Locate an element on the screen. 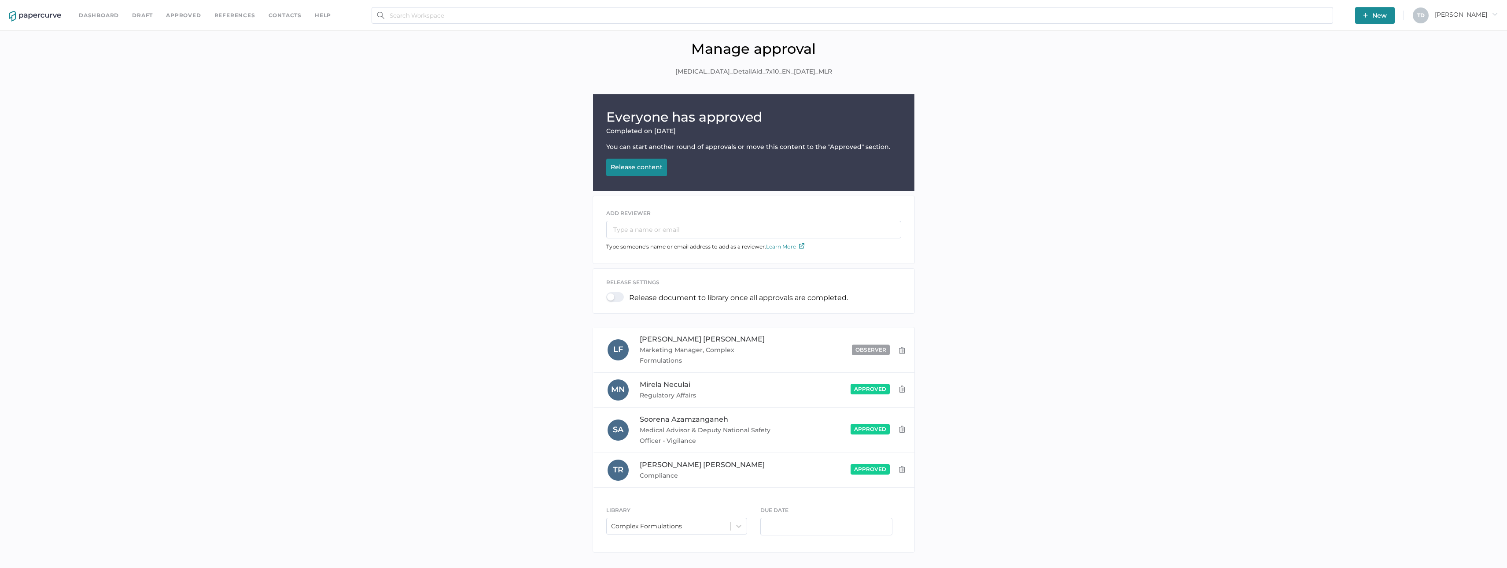  img: search.bf03fe8b.svg is located at coordinates (381, 15).